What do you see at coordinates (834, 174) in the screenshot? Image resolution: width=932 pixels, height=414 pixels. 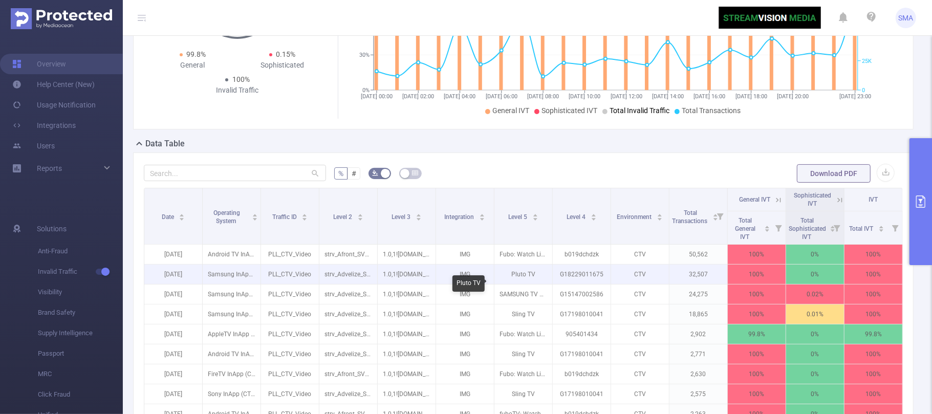 I see `button: Download PDF` at bounding box center [834, 174].